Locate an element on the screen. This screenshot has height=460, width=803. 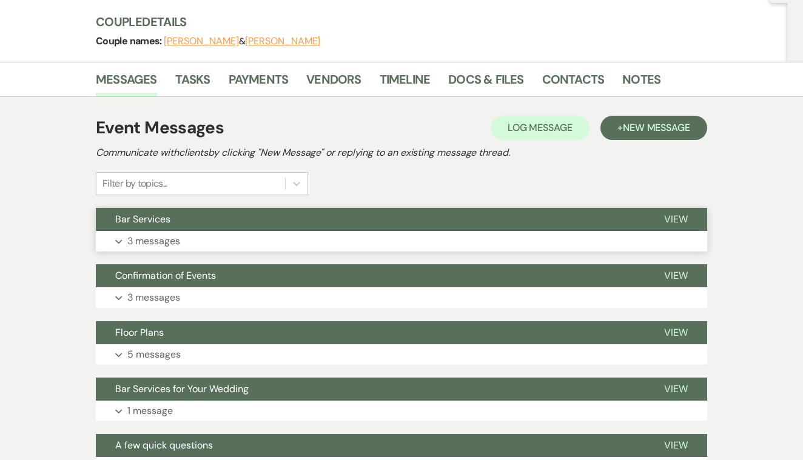
p: 5 messages is located at coordinates (154, 355).